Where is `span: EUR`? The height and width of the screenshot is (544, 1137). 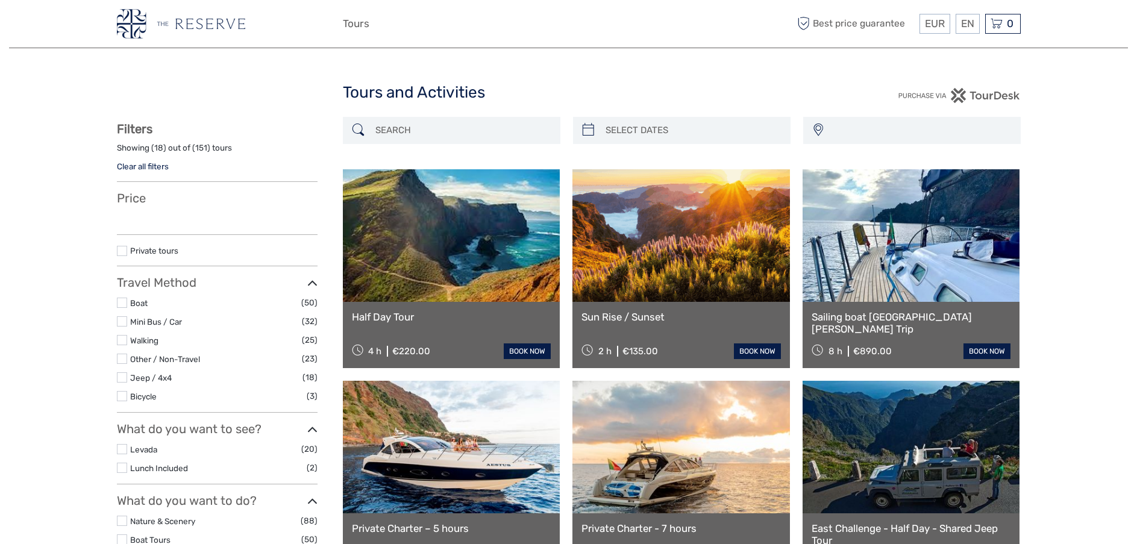 span: EUR is located at coordinates (934, 23).